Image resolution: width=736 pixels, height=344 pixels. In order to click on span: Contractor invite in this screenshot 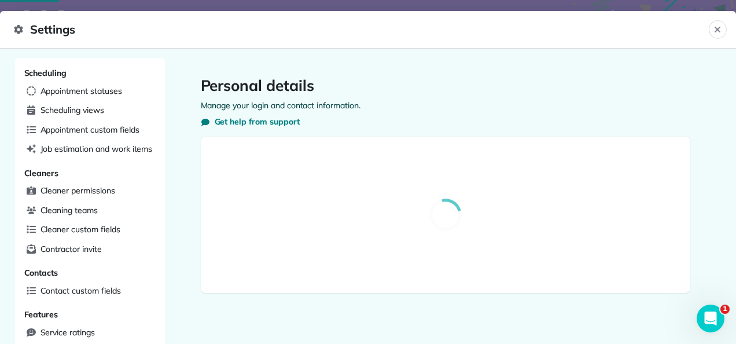, I will do `click(71, 248)`.